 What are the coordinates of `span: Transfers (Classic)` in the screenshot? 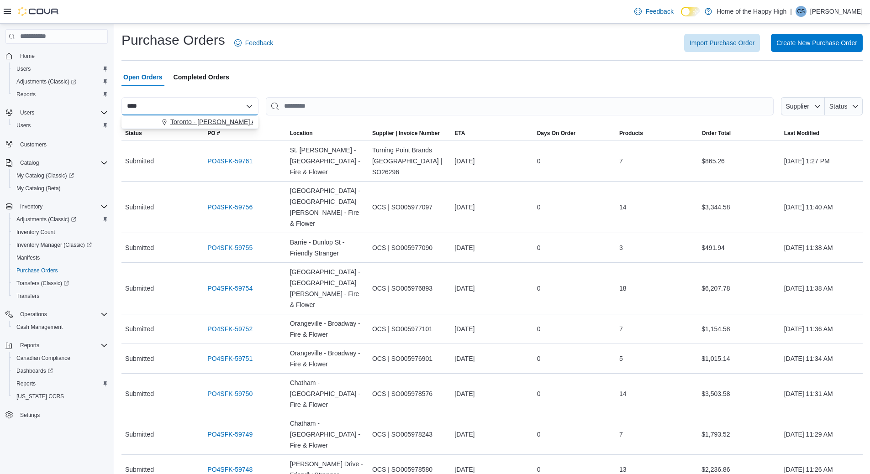 It's located at (42, 284).